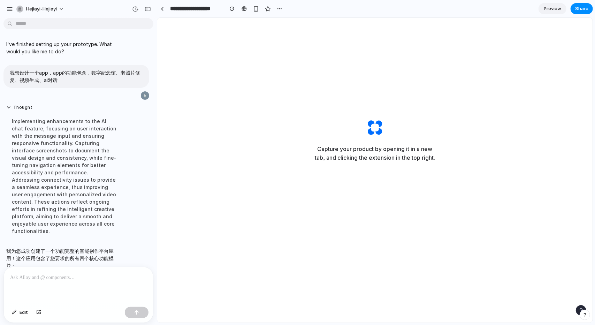 Image resolution: width=595 pixels, height=325 pixels. Describe the element at coordinates (218, 136) in the screenshot. I see `span: Capture your product by opening it in a new tab, and clicking the extension in the top right.` at that location.